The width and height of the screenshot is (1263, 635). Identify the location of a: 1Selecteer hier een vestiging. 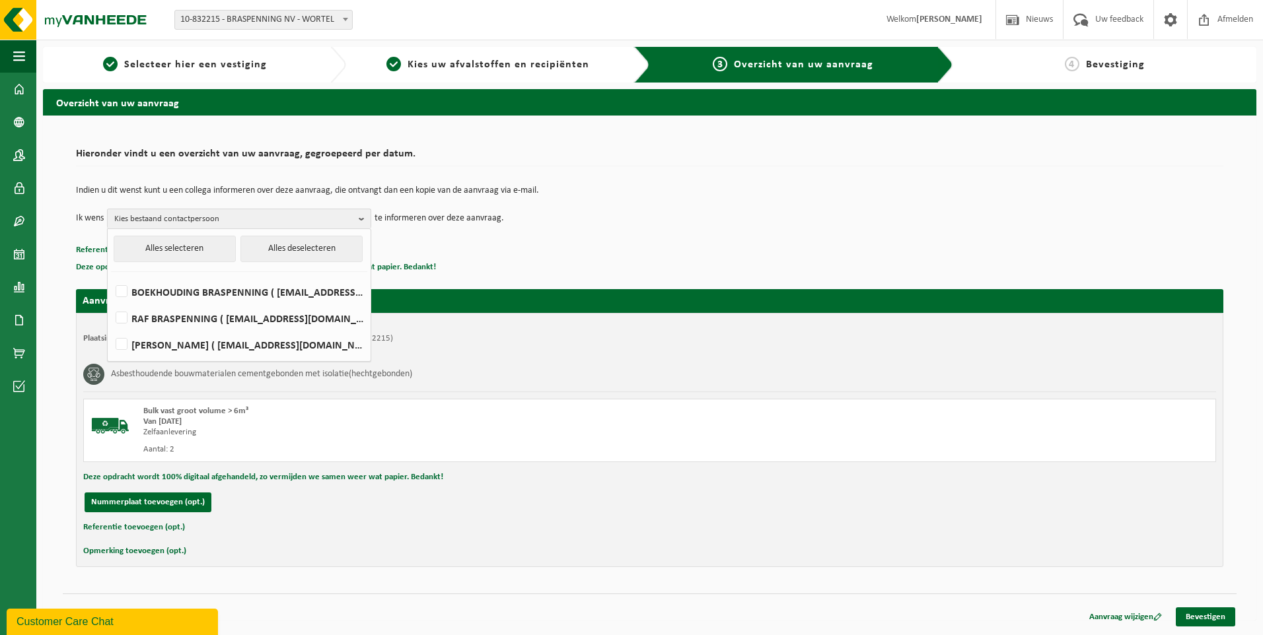
(184, 65).